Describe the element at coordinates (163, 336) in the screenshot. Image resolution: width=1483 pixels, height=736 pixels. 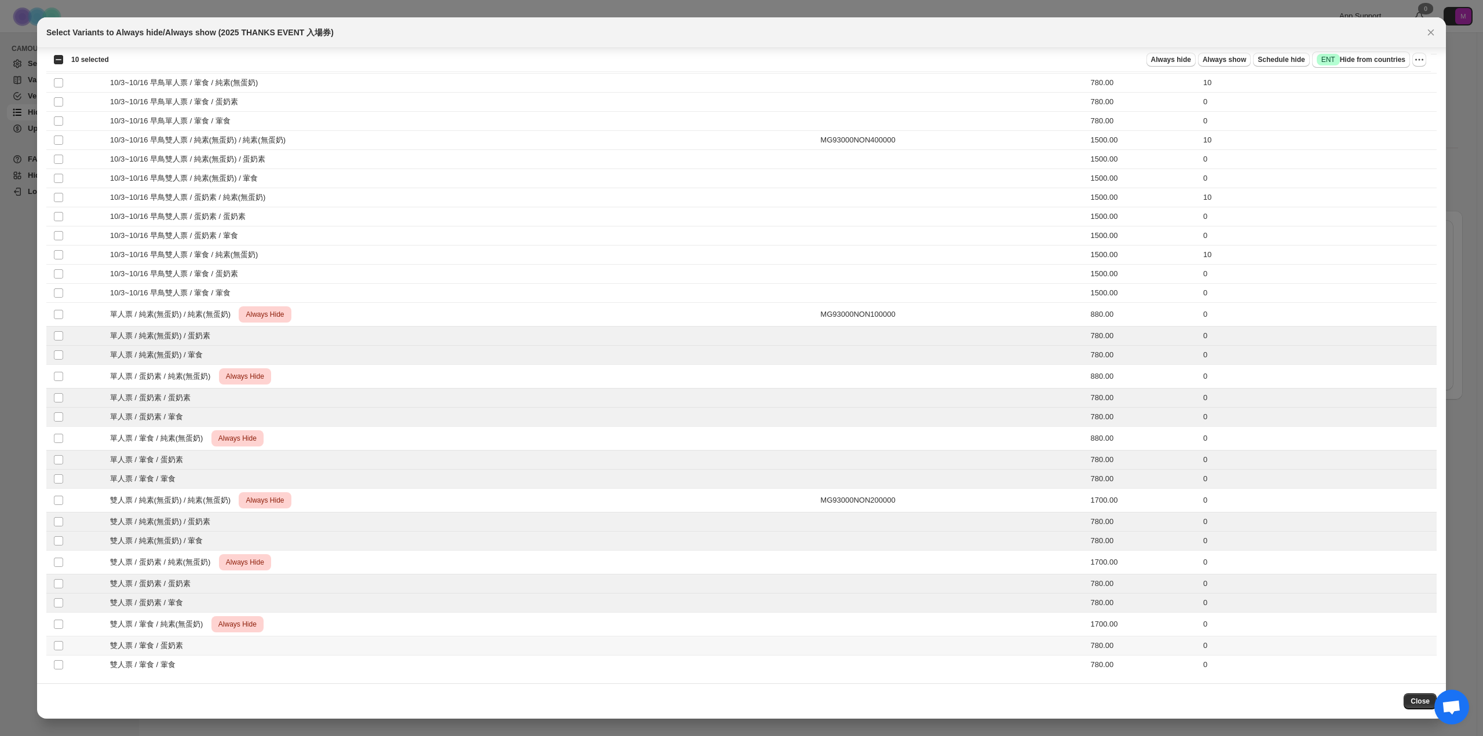
I see `span: 單人票 / 純素(無蛋奶) / 蛋奶素` at that location.